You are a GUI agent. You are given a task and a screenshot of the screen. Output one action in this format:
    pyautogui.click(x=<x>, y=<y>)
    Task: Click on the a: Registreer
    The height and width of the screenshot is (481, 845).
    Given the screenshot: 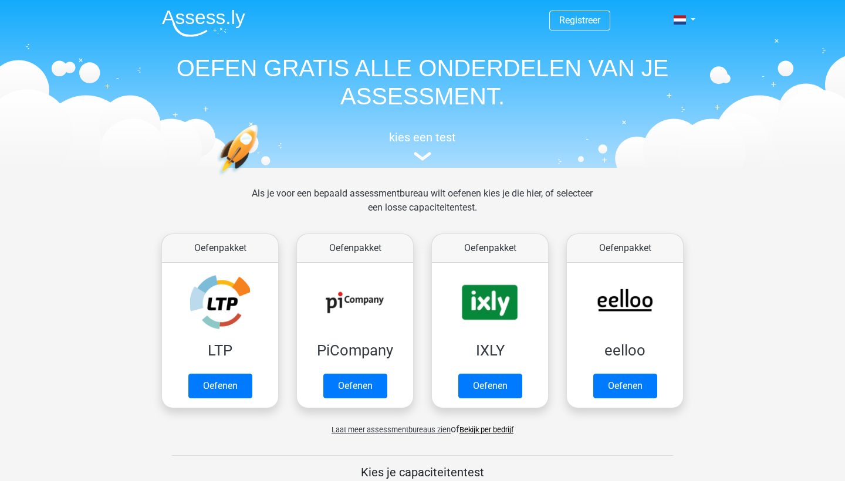 What is the action you would take?
    pyautogui.click(x=580, y=20)
    